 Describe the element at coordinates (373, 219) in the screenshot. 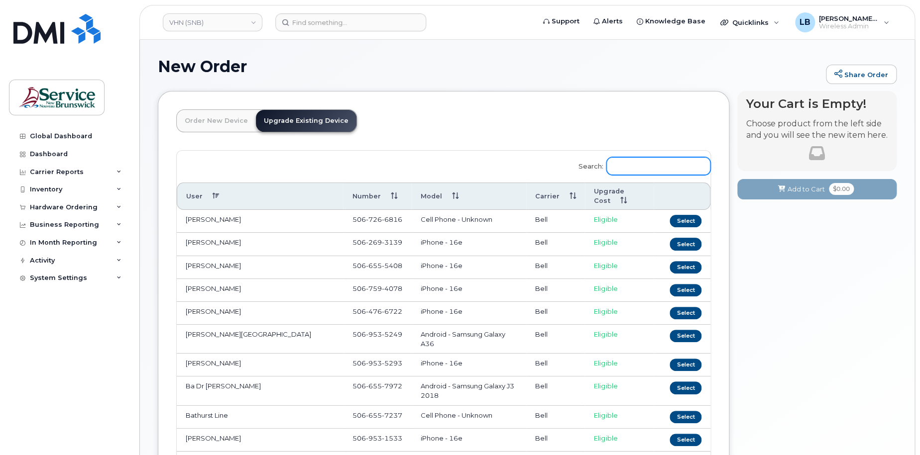

I see `span: 726` at that location.